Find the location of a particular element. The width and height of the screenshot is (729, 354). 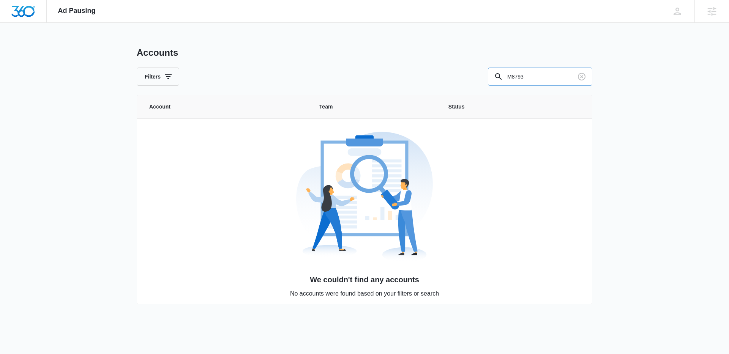

span: Team is located at coordinates (375, 107).